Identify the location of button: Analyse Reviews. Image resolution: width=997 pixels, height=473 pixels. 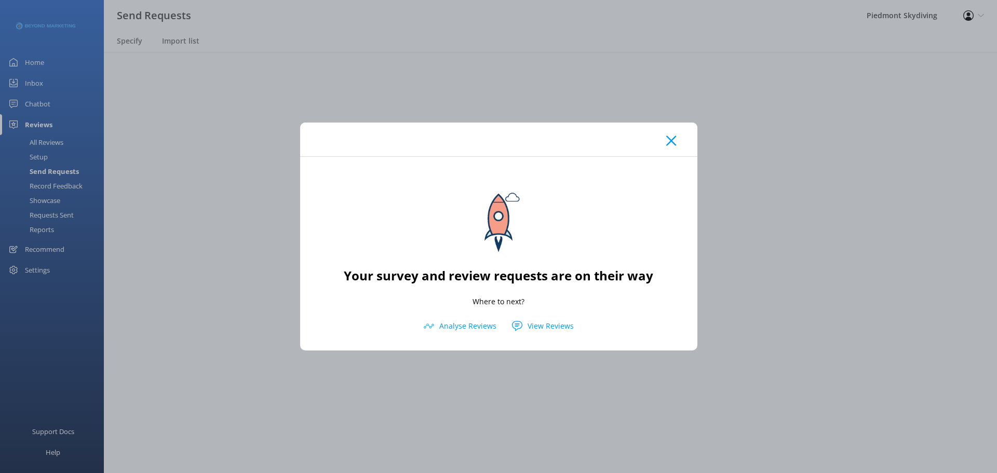
(460, 326).